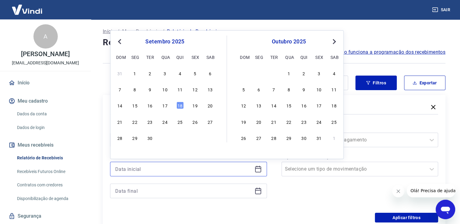 This screenshot has height=224, width=460. Describe the element at coordinates (259, 73) in the screenshot. I see `div: Choose segunda-feira, 29 de setembro de 2025` at that location.